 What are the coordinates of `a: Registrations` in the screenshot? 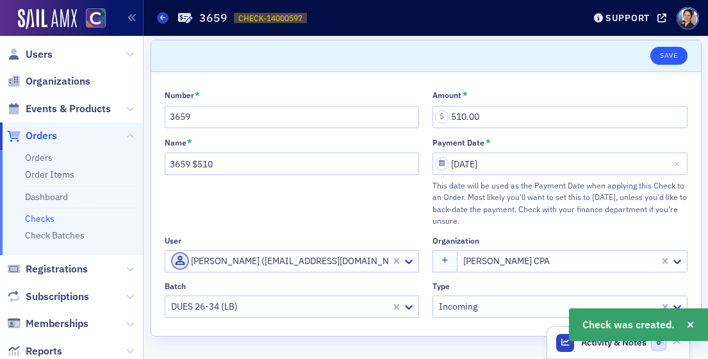 It's located at (47, 269).